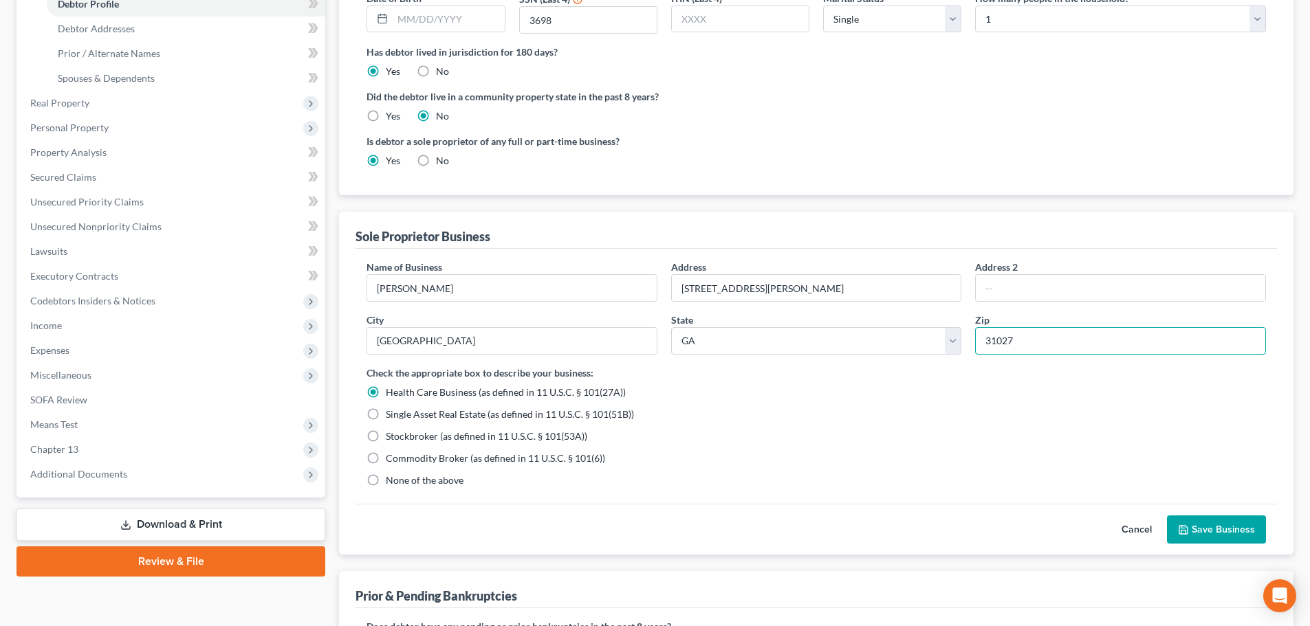 This screenshot has width=1310, height=626. Describe the element at coordinates (588, 141) in the screenshot. I see `label: Is debtor a sole proprietor of any full or part-time business?` at that location.